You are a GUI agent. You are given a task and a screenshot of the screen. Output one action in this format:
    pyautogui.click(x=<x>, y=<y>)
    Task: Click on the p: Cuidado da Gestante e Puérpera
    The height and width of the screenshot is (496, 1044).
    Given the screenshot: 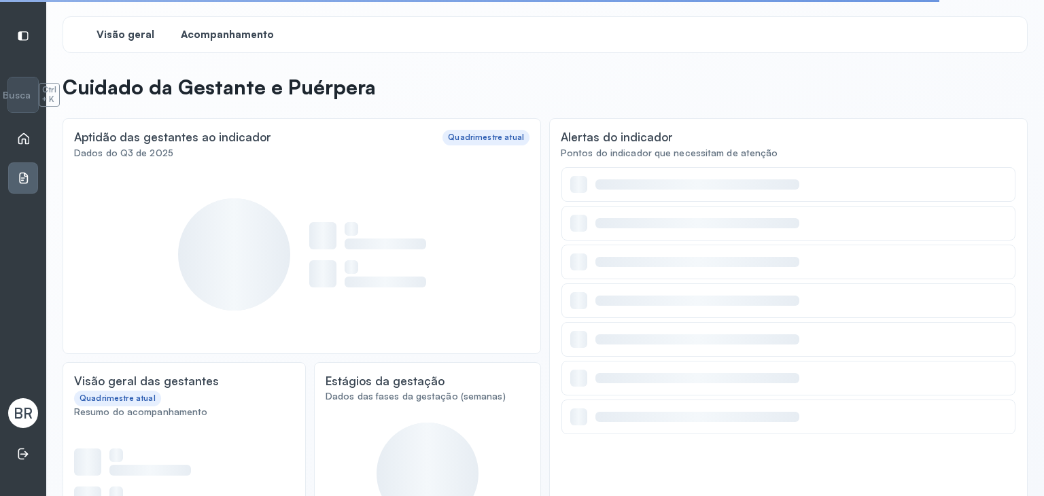 What is the action you would take?
    pyautogui.click(x=219, y=87)
    